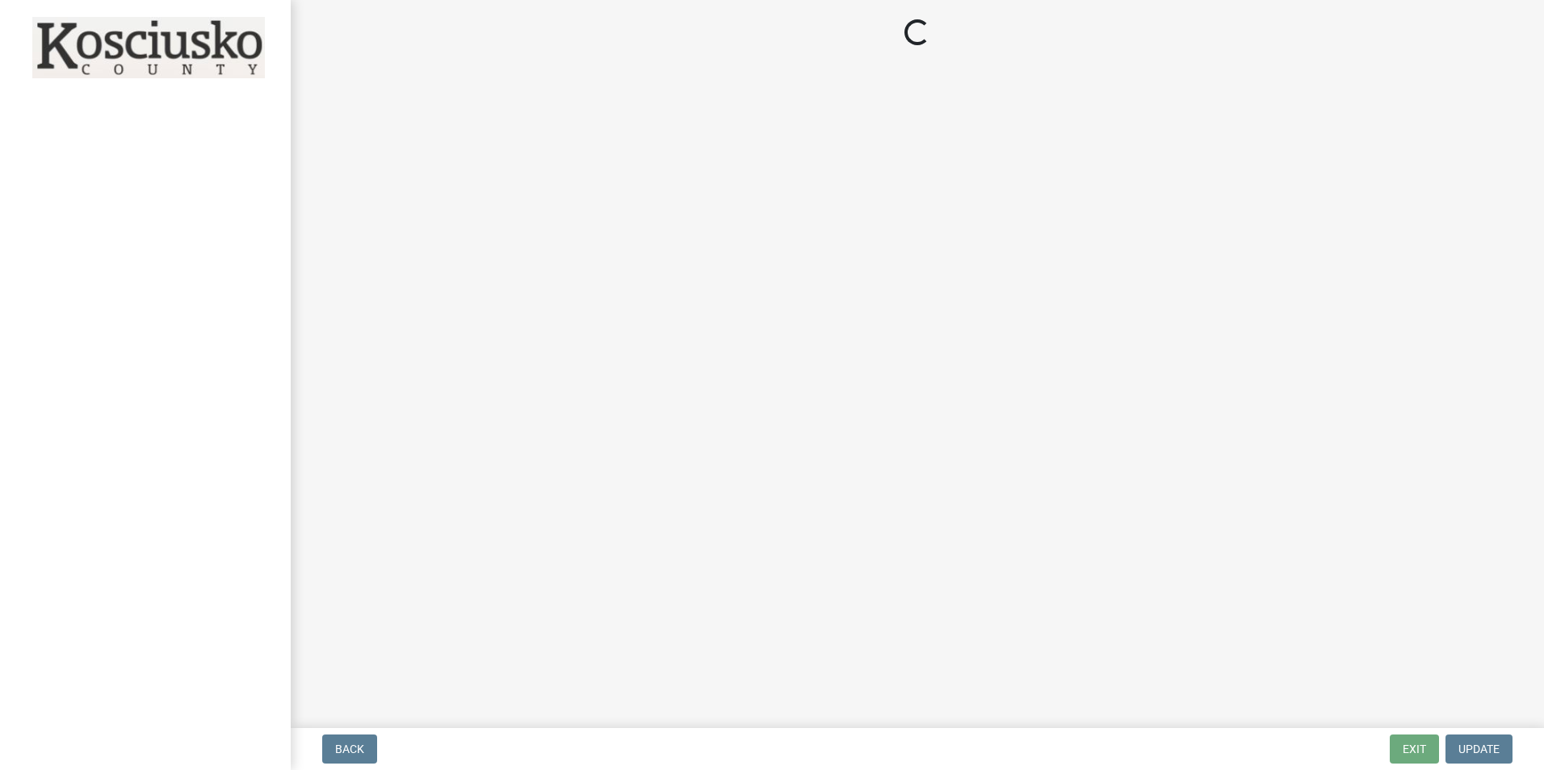  What do you see at coordinates (350, 749) in the screenshot?
I see `button: Back` at bounding box center [350, 749].